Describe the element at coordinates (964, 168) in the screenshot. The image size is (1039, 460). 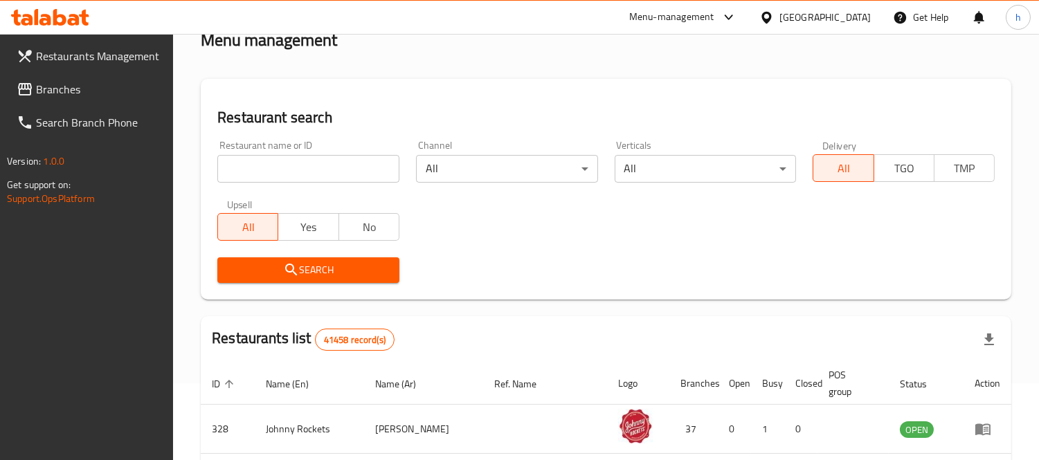
I see `button: TMP` at that location.